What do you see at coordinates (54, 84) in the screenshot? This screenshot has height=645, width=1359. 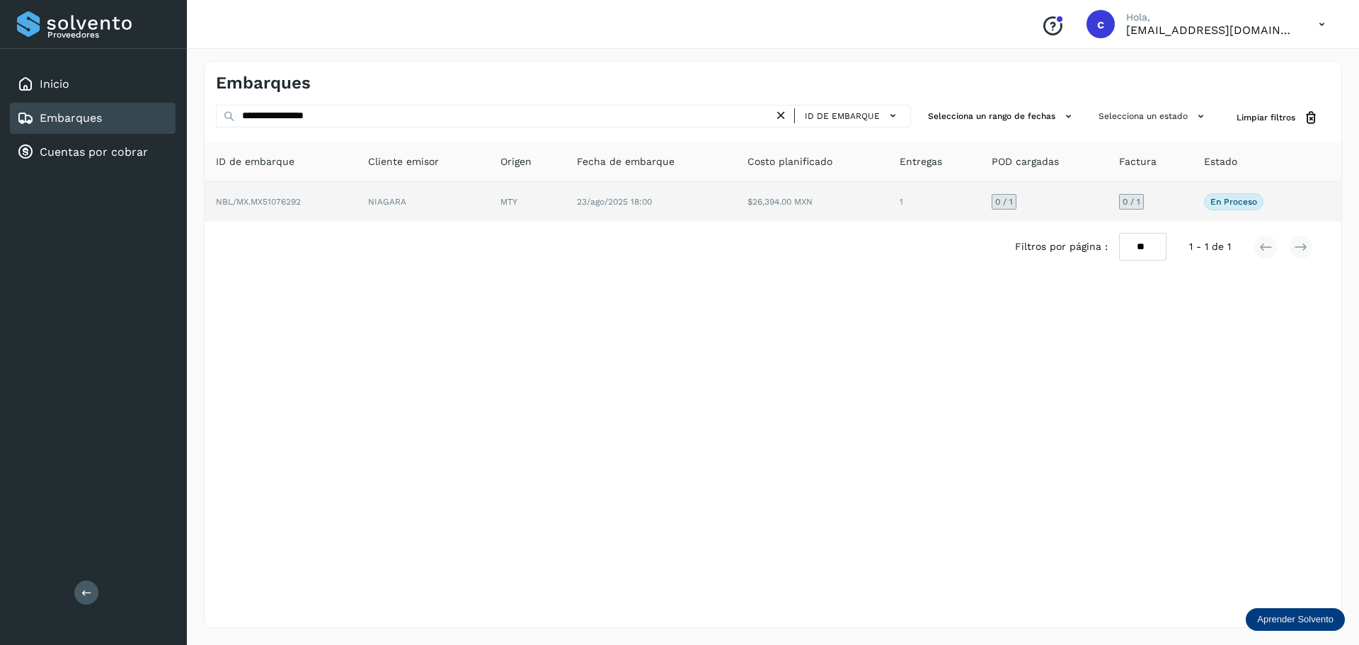 I see `a: Inicio` at bounding box center [54, 84].